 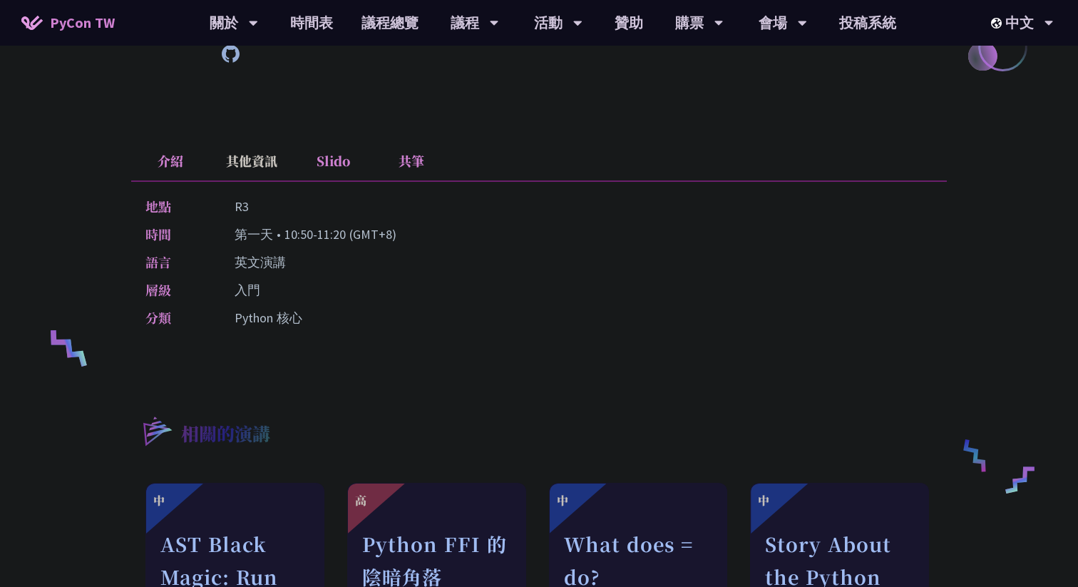 I want to click on img: Home icon of PyCon TW 2025, so click(x=32, y=23).